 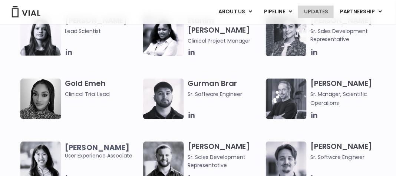 What do you see at coordinates (102, 31) in the screenshot?
I see `span: Lead Scientist` at bounding box center [102, 31].